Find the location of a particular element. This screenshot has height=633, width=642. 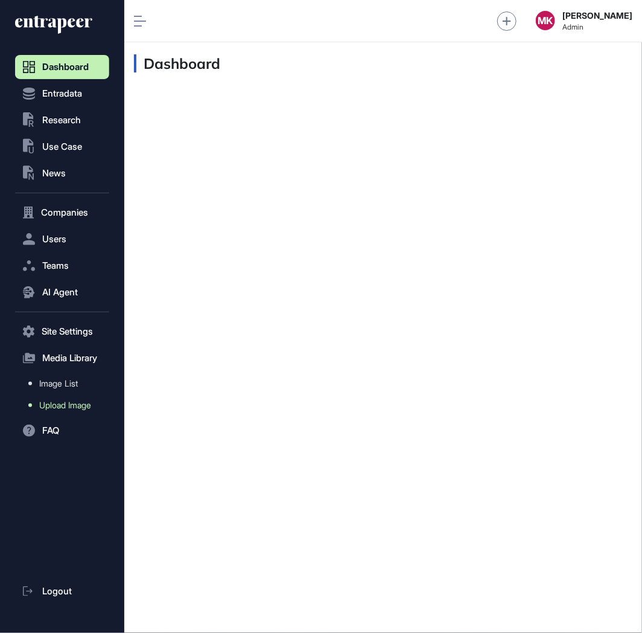

span: FAQ is located at coordinates (51, 430).